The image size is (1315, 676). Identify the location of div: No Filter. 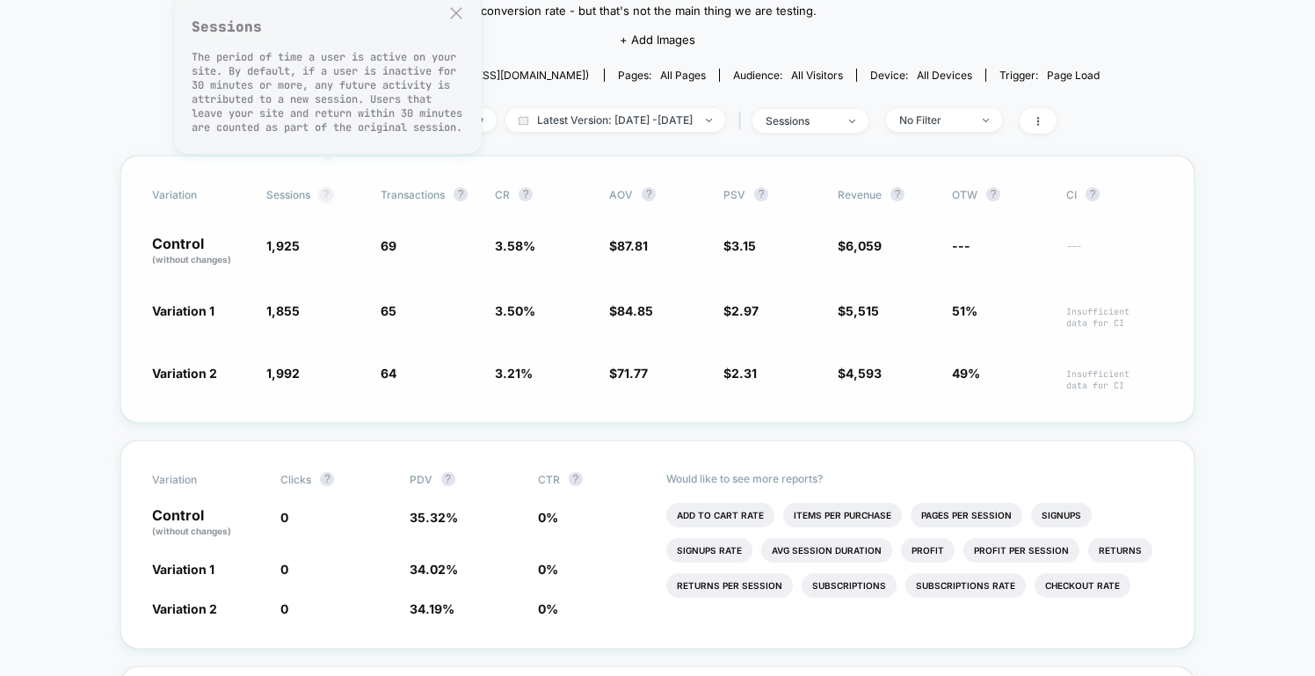
(934, 120).